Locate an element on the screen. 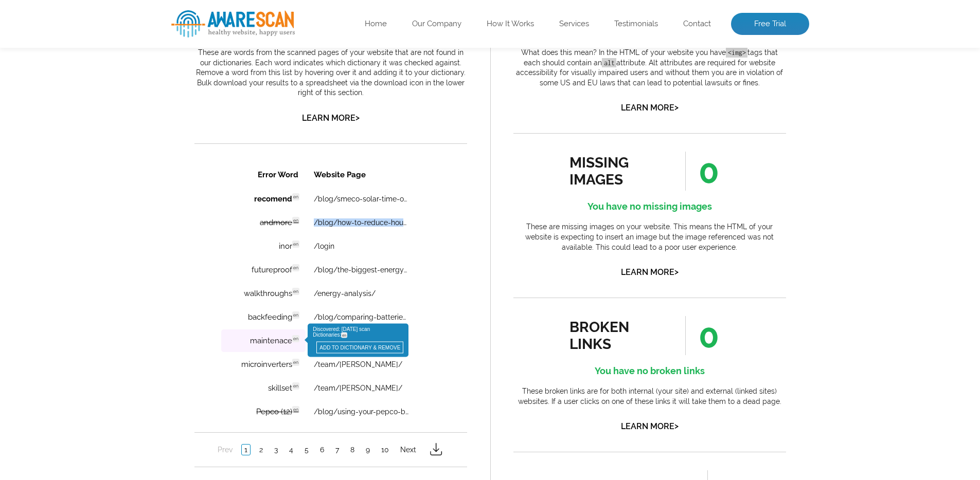 This screenshot has width=980, height=480. a: 8 is located at coordinates (158, 288).